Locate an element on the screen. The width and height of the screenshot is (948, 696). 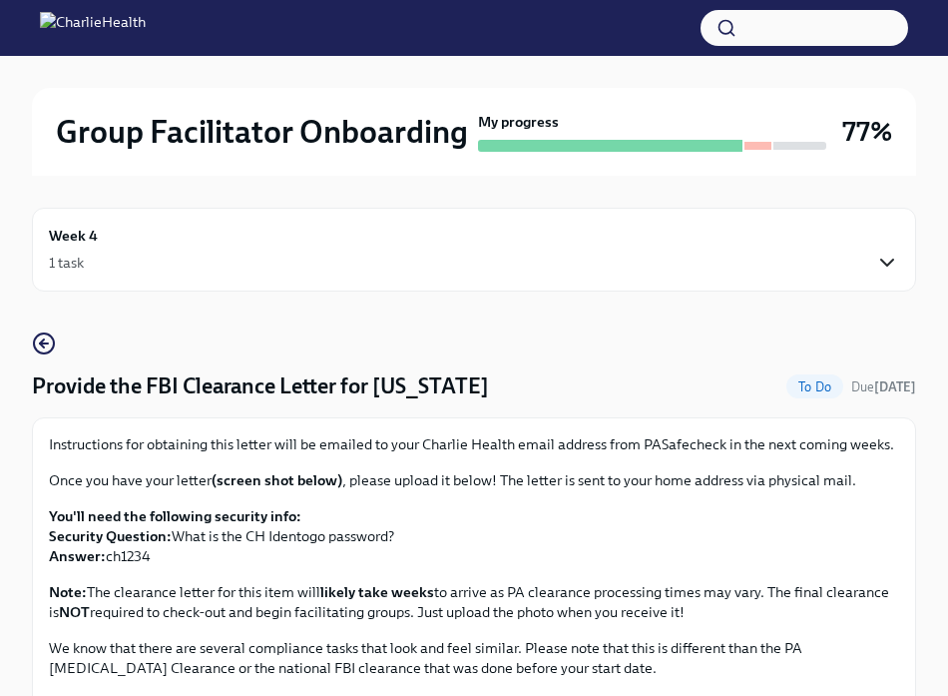
strong: NOT is located at coordinates (74, 612).